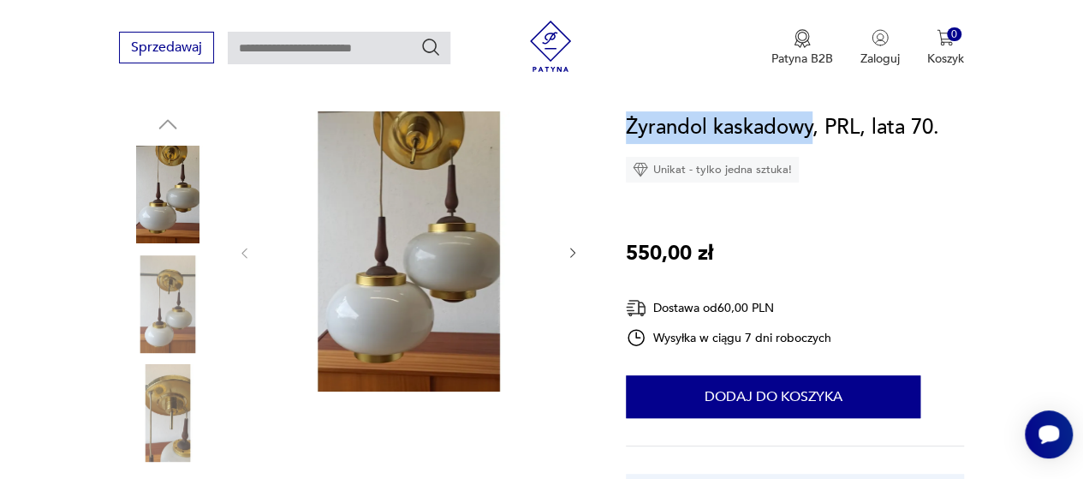  Describe the element at coordinates (802, 39) in the screenshot. I see `img: Ikona medalu` at that location.